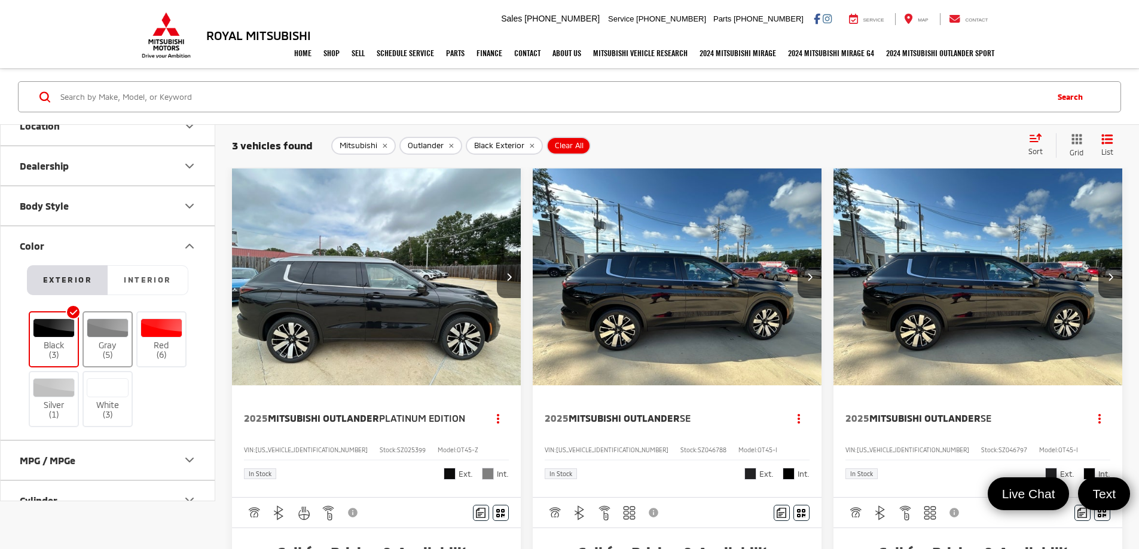 This screenshot has width=1139, height=549. Describe the element at coordinates (511, 19) in the screenshot. I see `span: Sales` at that location.